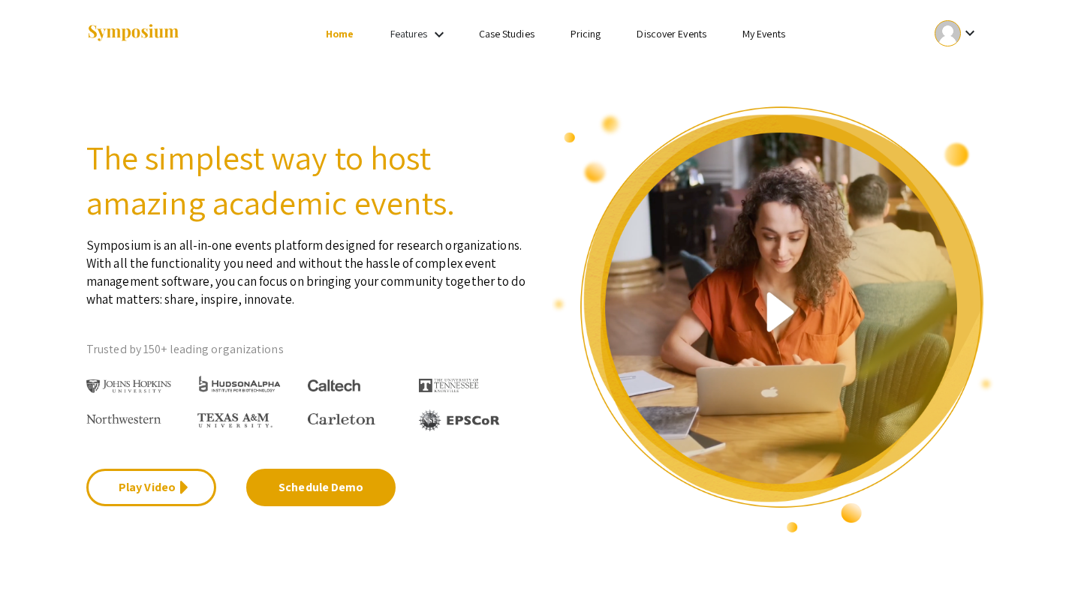  What do you see at coordinates (151, 488) in the screenshot?
I see `a: Play Video` at bounding box center [151, 488].